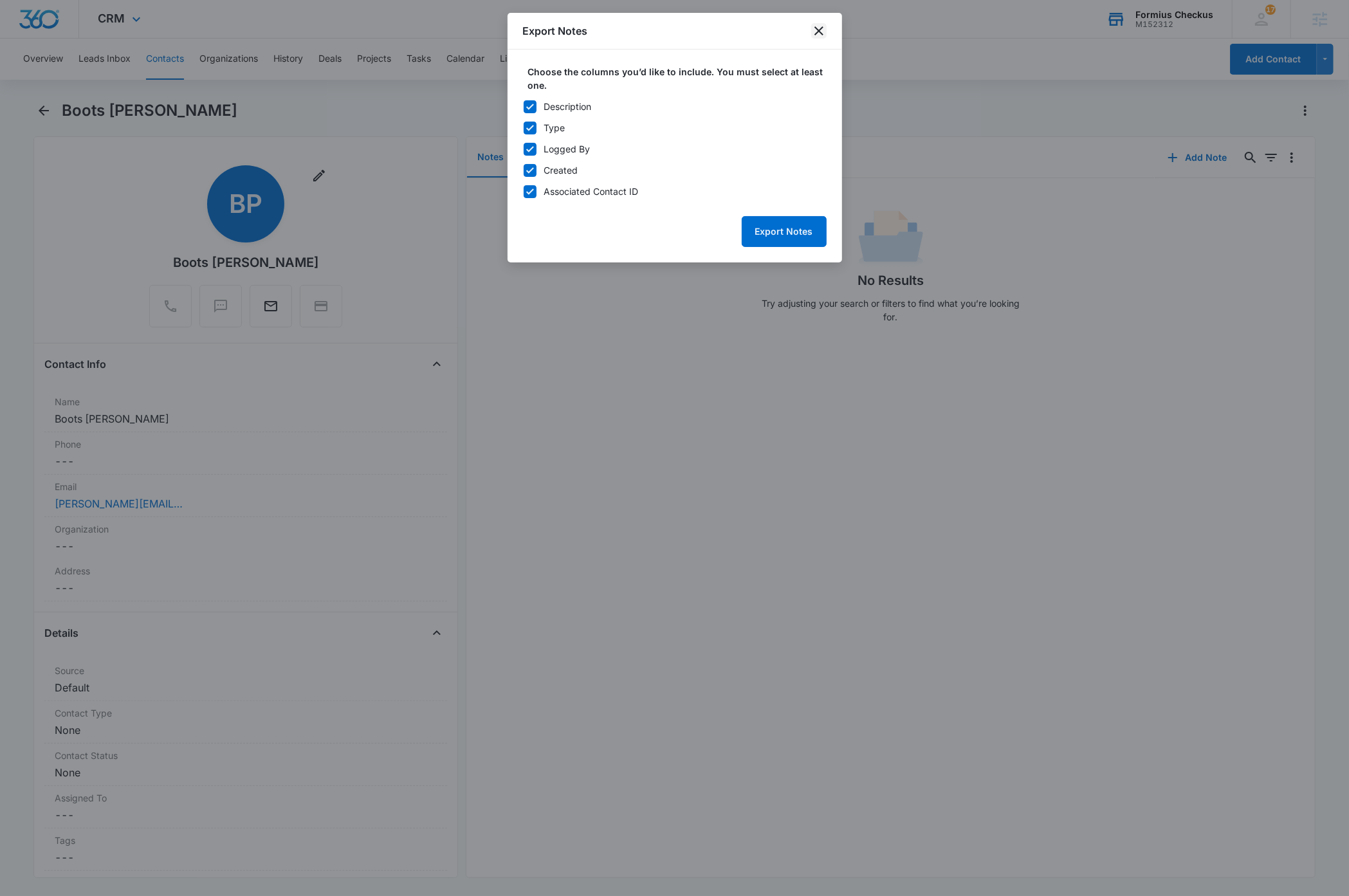 Image resolution: width=1349 pixels, height=896 pixels. I want to click on div: Logged By, so click(568, 149).